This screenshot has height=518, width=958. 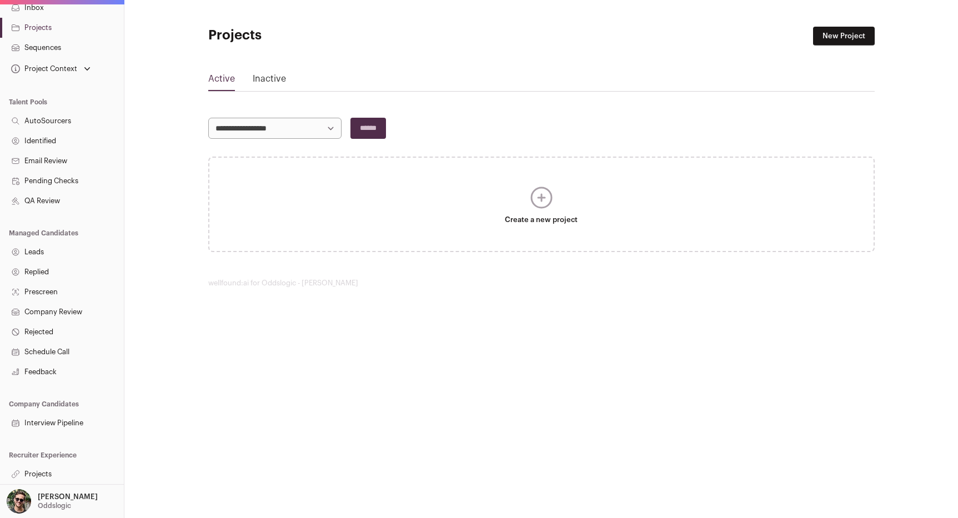 What do you see at coordinates (844, 36) in the screenshot?
I see `a: New Project` at bounding box center [844, 36].